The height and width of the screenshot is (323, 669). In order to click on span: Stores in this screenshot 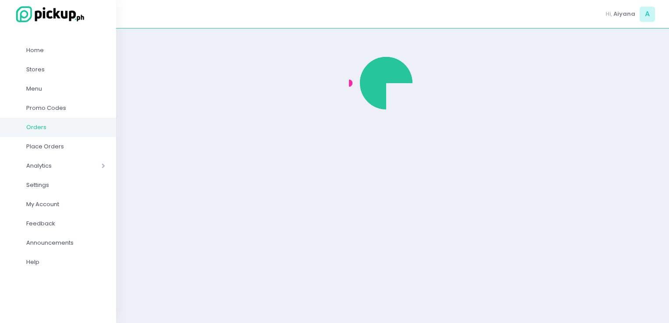, I will do `click(66, 70)`.